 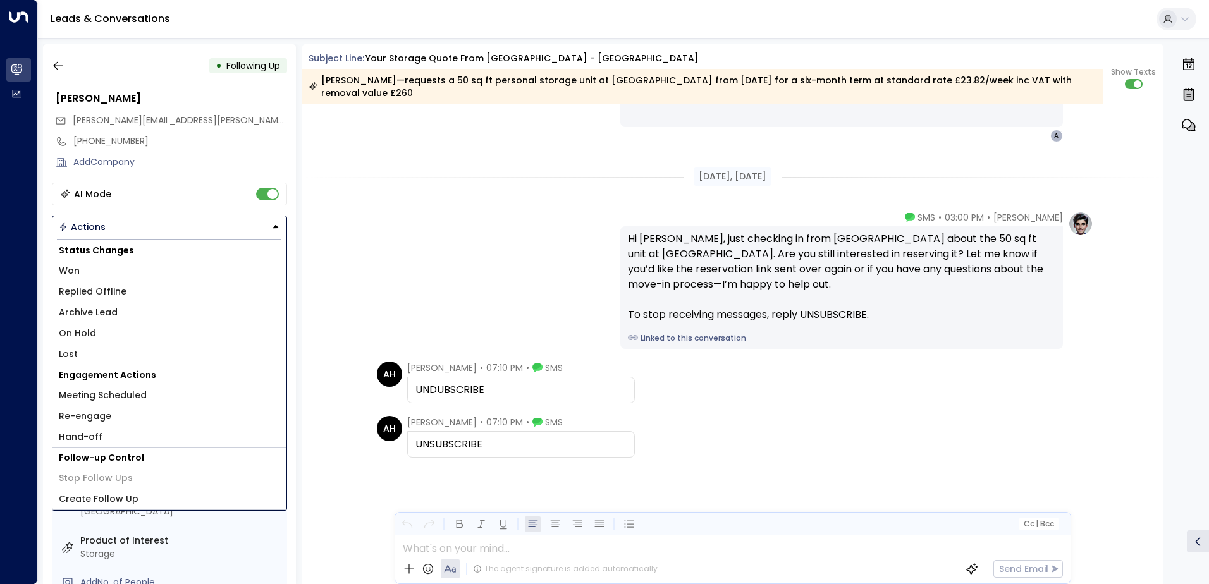 I want to click on label: Product of Interest, so click(x=181, y=541).